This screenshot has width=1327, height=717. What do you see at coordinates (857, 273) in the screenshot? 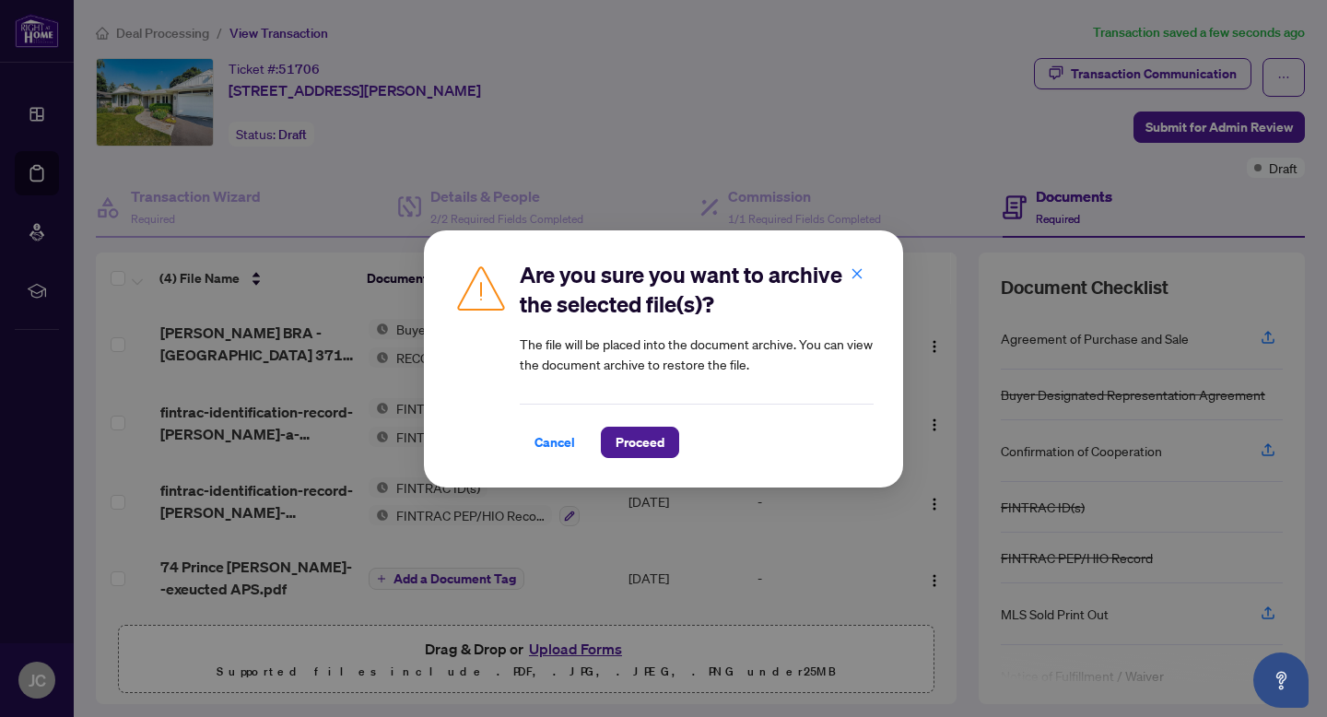
I see `span: close` at bounding box center [857, 273].